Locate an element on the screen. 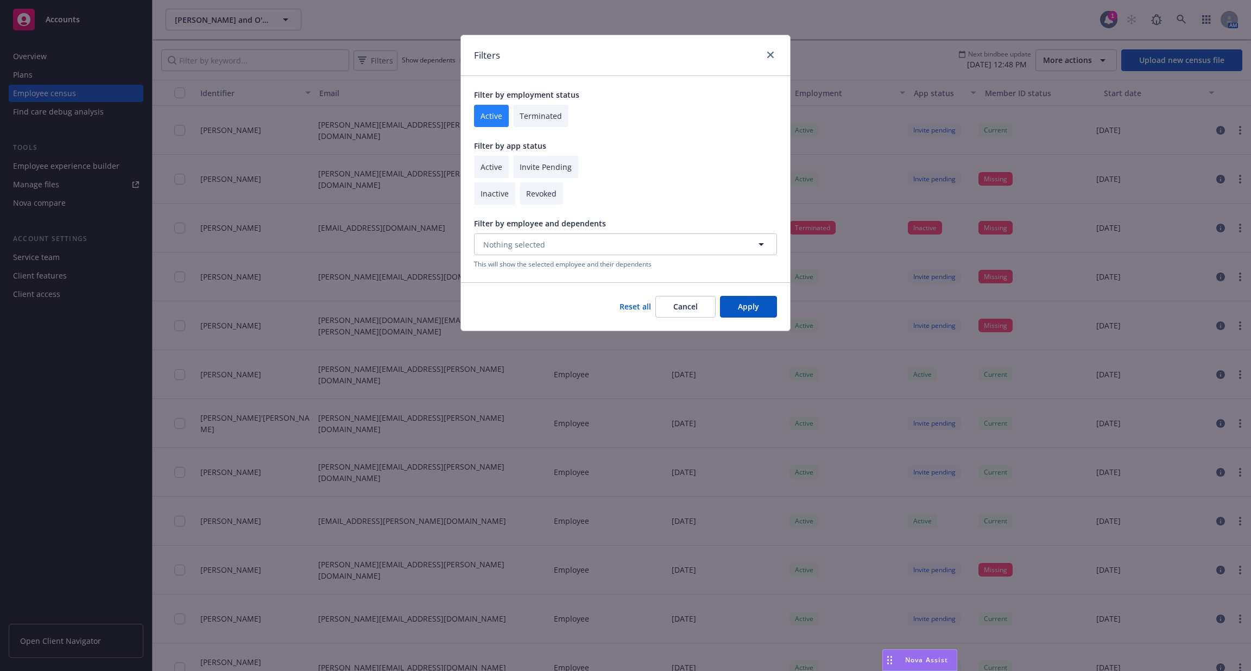 The height and width of the screenshot is (671, 1251). a: Reset all is located at coordinates (635, 306).